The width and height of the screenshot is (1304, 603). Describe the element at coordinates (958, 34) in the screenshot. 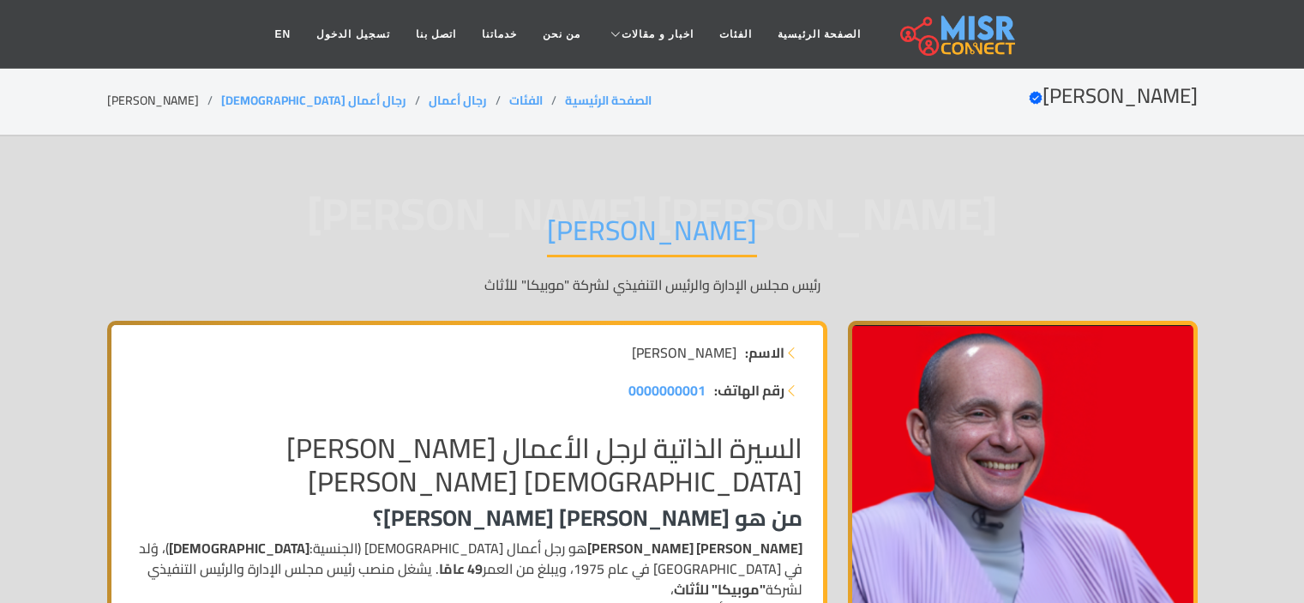

I see `img: main.misr_connect` at that location.